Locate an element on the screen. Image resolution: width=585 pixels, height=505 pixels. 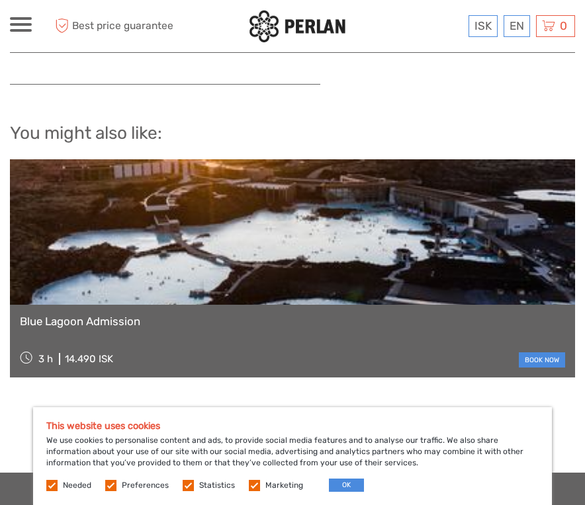
span: ISK is located at coordinates (483, 26).